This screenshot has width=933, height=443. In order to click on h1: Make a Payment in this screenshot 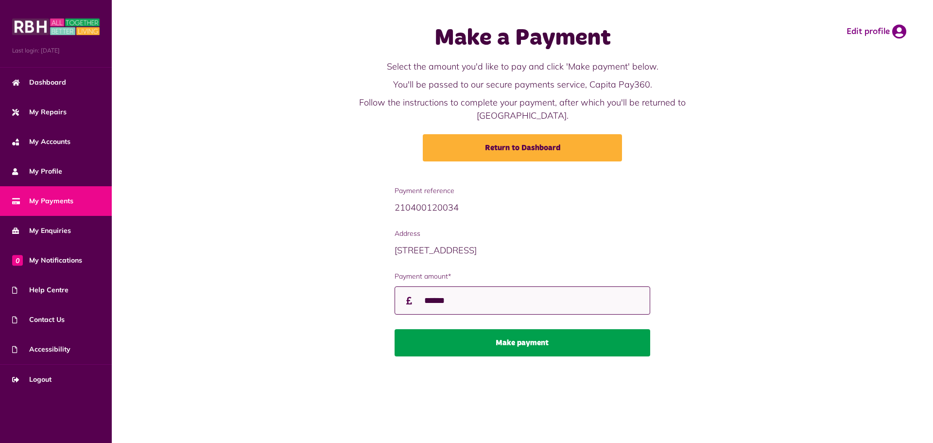, I will do `click(522, 38)`.